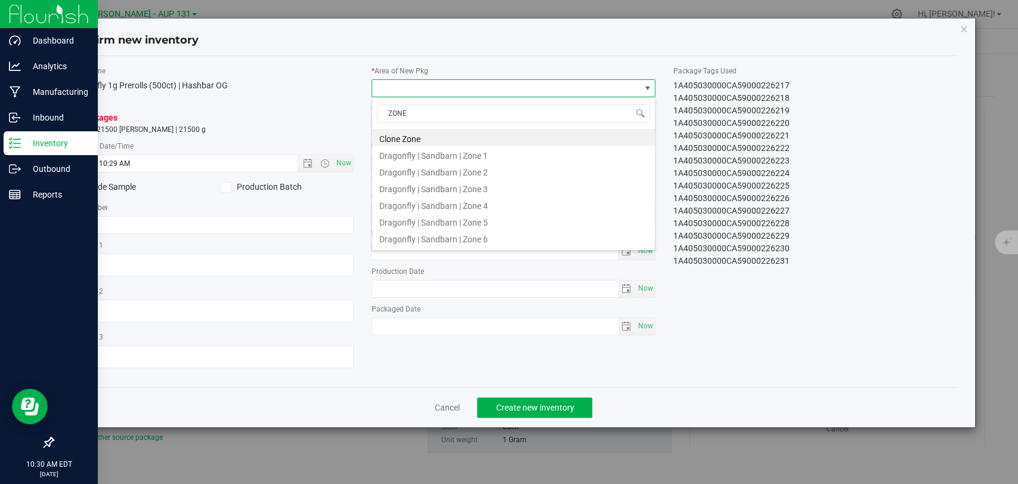 The height and width of the screenshot is (484, 1018). Describe the element at coordinates (815, 148) in the screenshot. I see `div: 1A405030000CA59000226222` at that location.